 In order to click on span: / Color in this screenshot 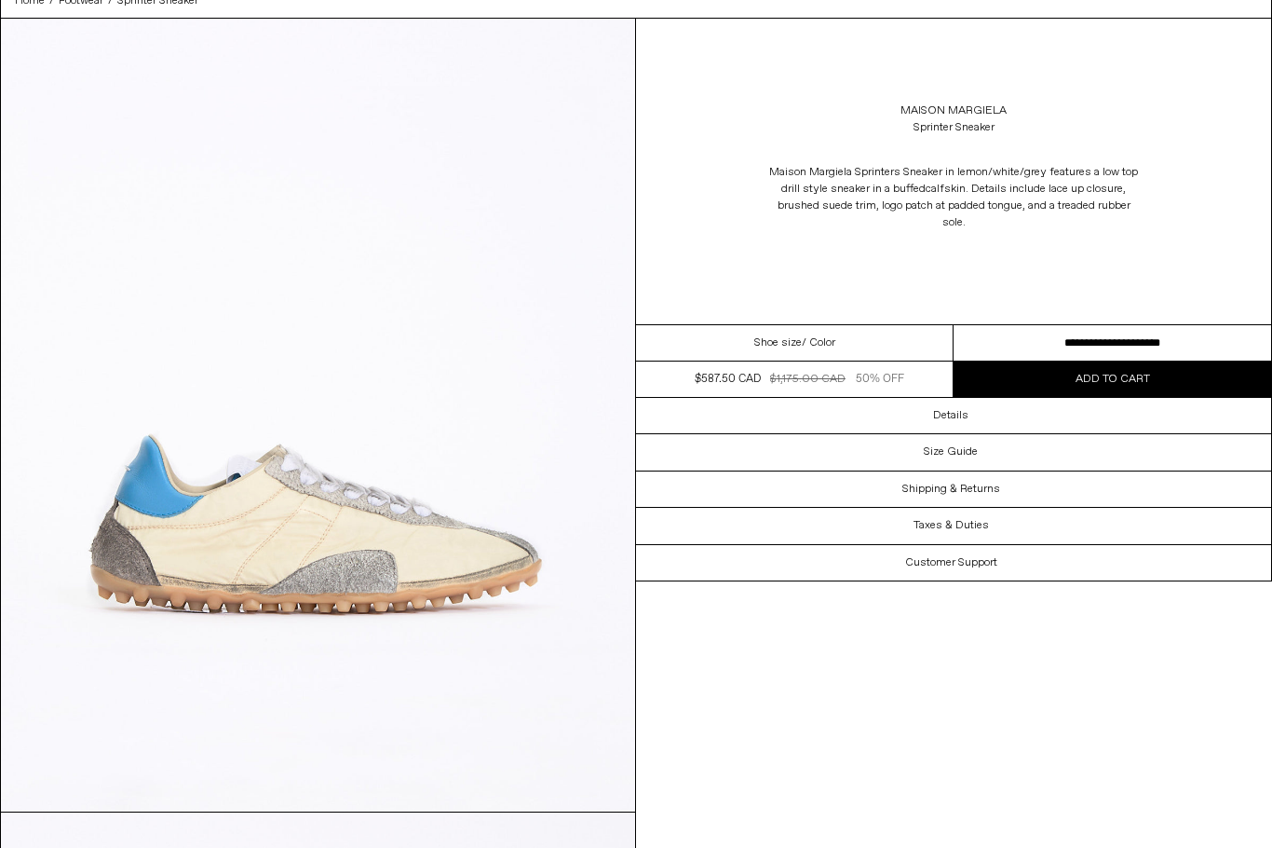, I will do `click(819, 344)`.